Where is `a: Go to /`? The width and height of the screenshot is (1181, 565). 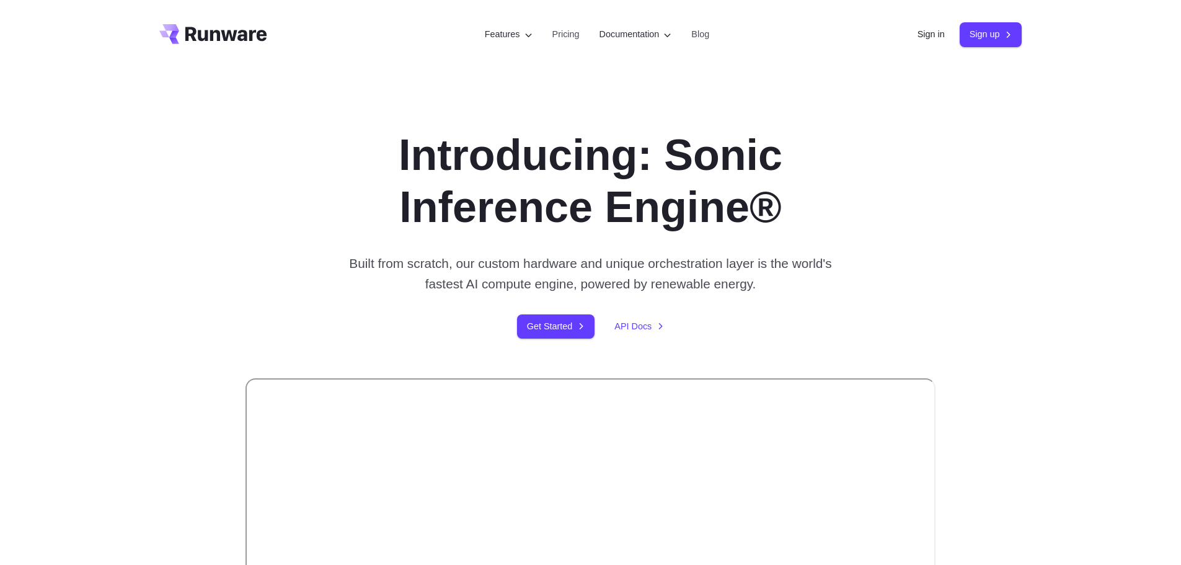
a: Go to / is located at coordinates (213, 34).